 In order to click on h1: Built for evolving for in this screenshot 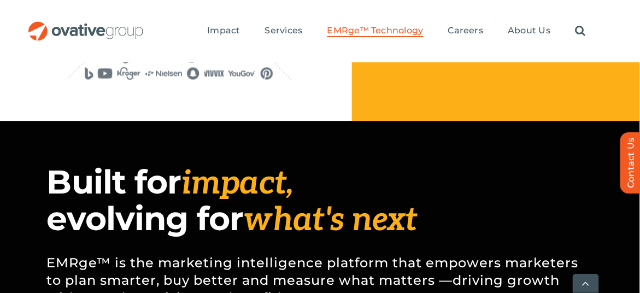, I will do `click(320, 201)`.